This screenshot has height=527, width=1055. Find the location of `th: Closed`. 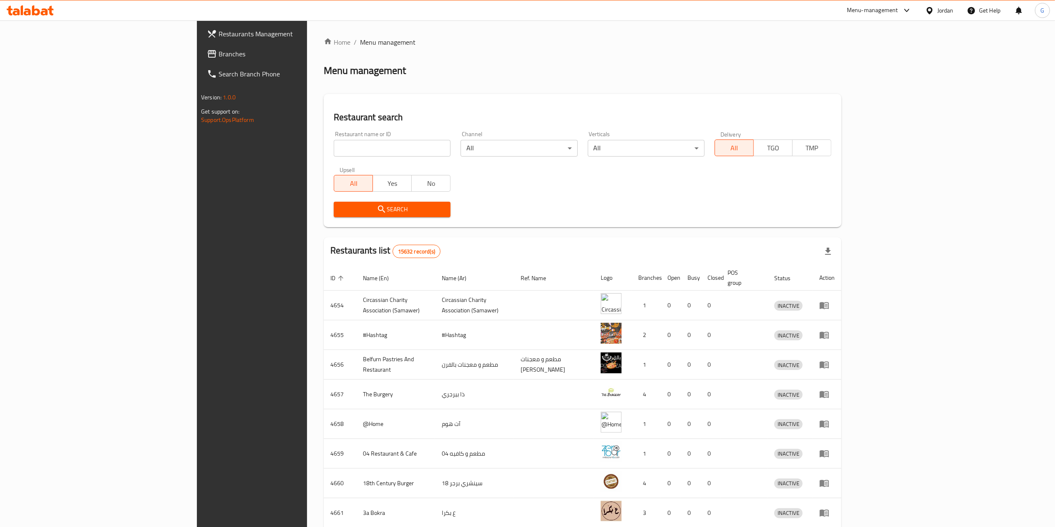

th: Closed is located at coordinates (711, 277).